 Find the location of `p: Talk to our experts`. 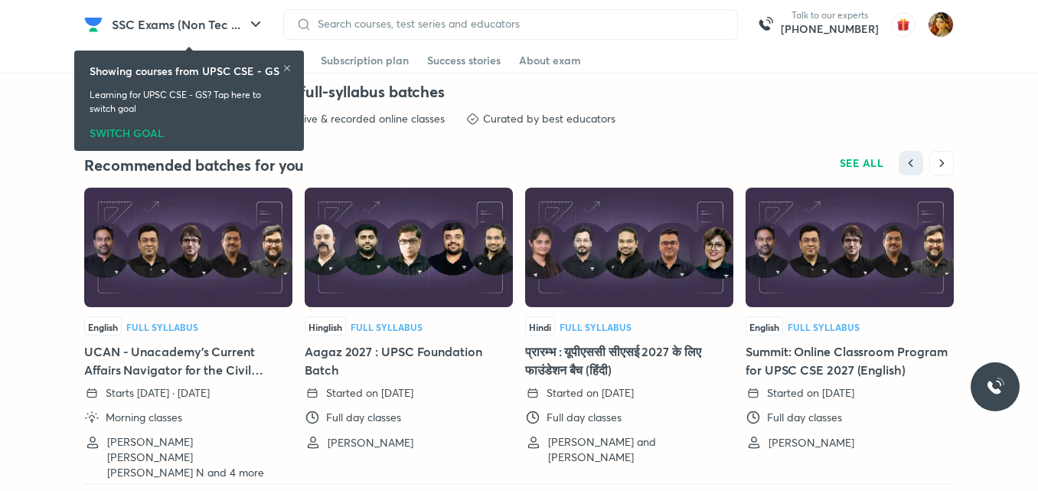

p: Talk to our experts is located at coordinates (830, 15).